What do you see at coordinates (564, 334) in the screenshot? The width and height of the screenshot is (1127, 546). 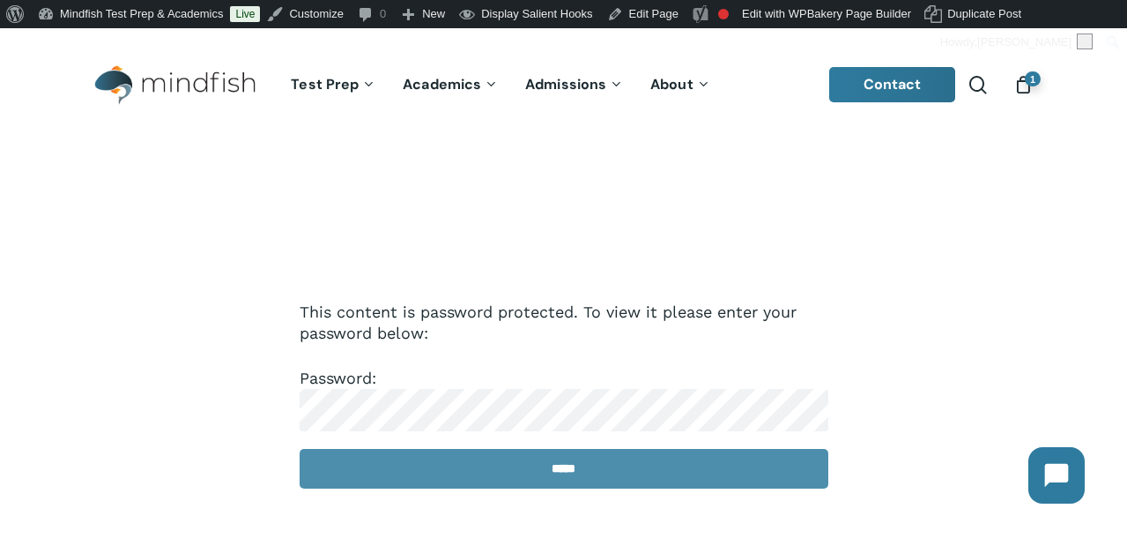 I see `p: This content is password protected. To view it please enter your password below:` at bounding box center [564, 334].